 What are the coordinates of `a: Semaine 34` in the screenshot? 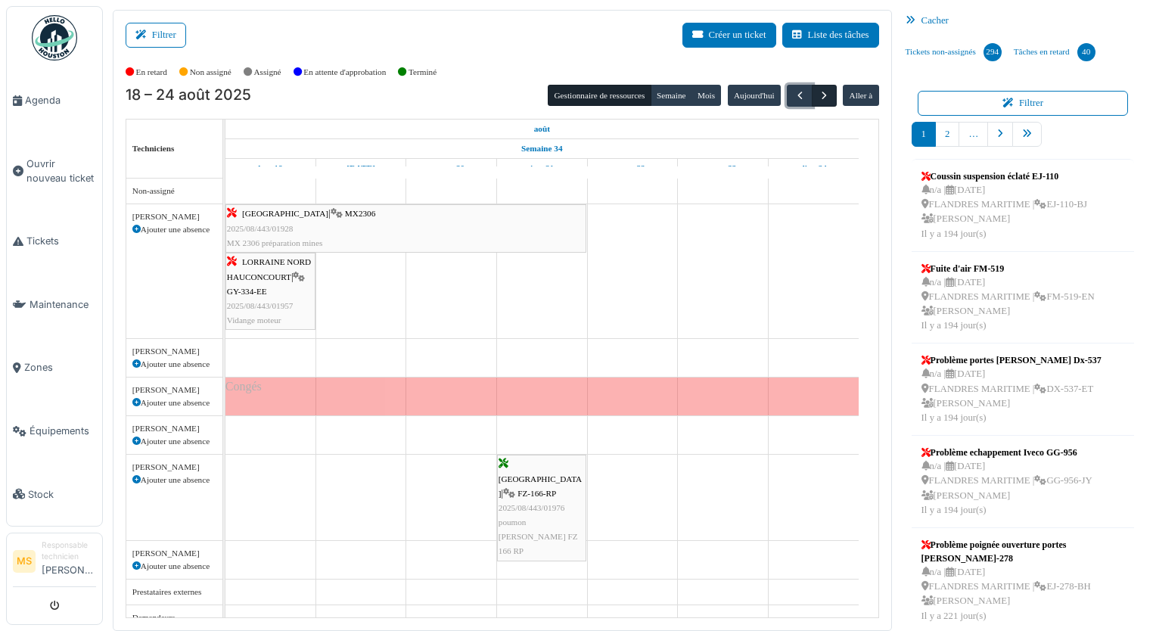 It's located at (541, 148).